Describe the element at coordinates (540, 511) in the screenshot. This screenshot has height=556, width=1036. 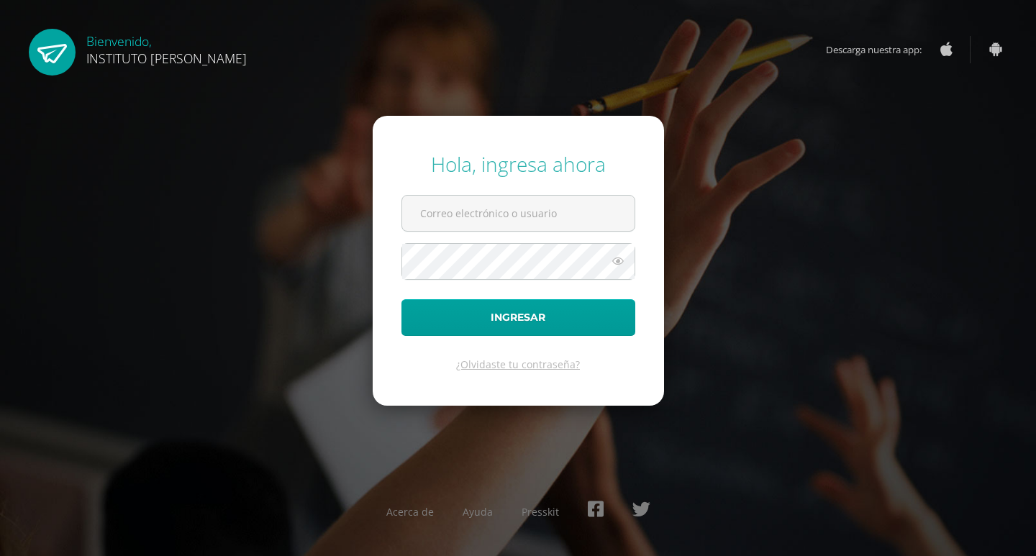
I see `a: Presskit` at that location.